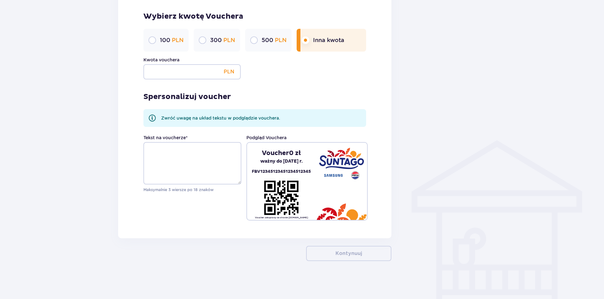 This screenshot has width=604, height=299. Describe the element at coordinates (274, 40) in the screenshot. I see `p: 500` at that location.